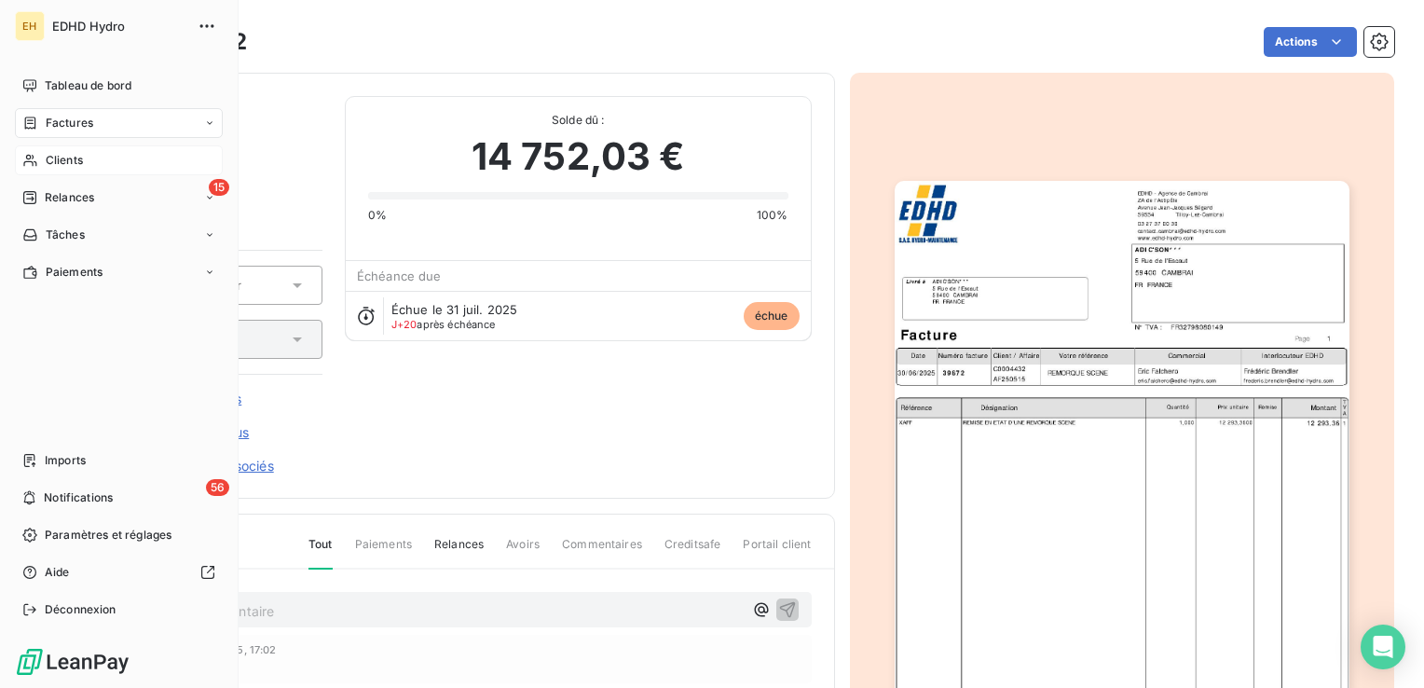 The image size is (1424, 688). What do you see at coordinates (399, 276) in the screenshot?
I see `span: Échéance due` at bounding box center [399, 276].